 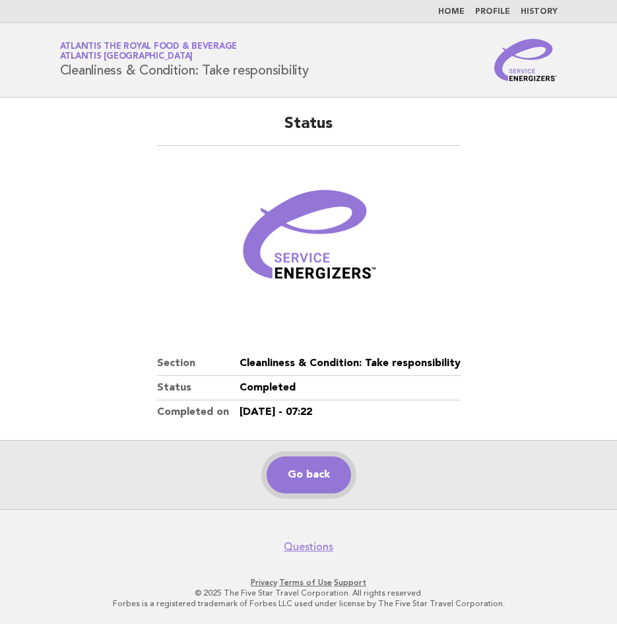 I want to click on dt: Section, so click(x=198, y=364).